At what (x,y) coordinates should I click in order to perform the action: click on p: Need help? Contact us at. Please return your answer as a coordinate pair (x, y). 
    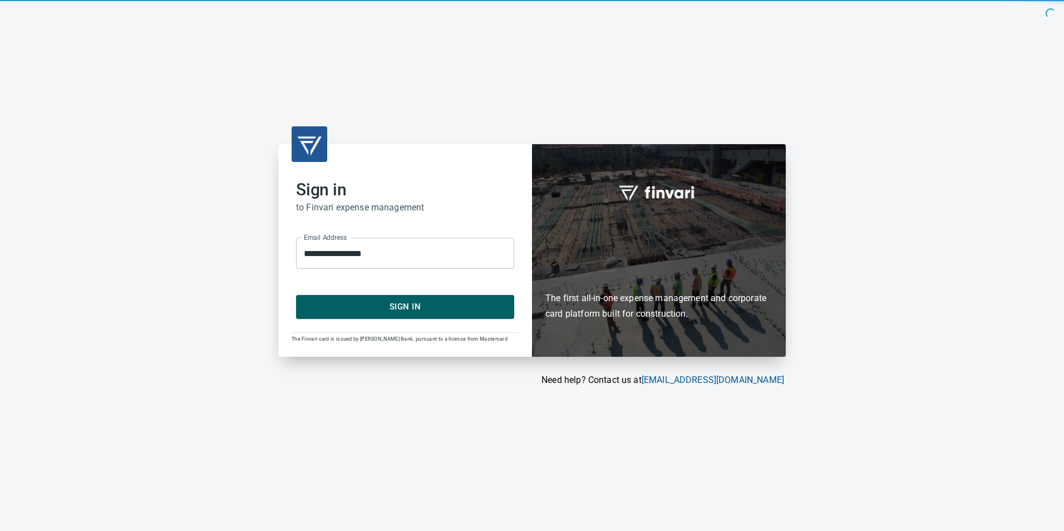
    Looking at the image, I should click on (531, 380).